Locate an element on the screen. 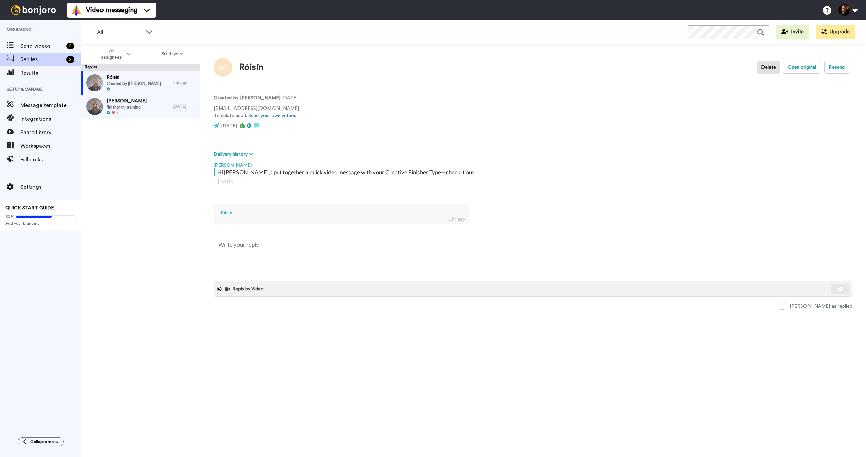 This screenshot has width=866, height=457. img: 7b2739e3-9654-4c89-8886-7e9c68ae1e67-thumb.jpg is located at coordinates (95, 107).